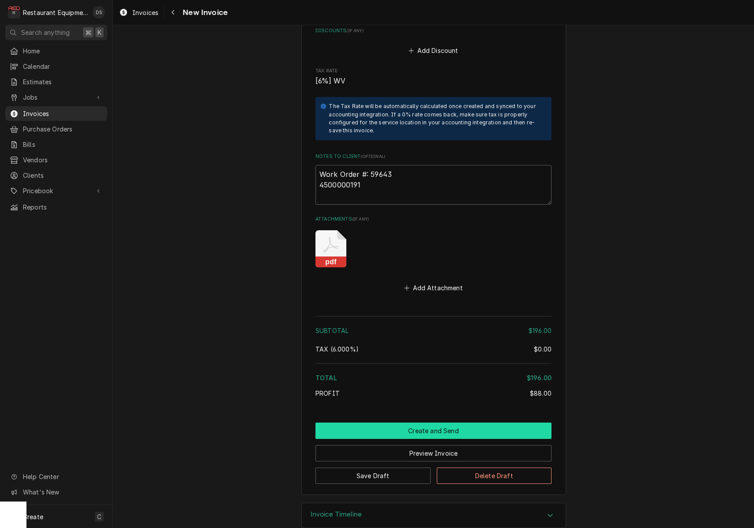  Describe the element at coordinates (63, 160) in the screenshot. I see `span: Vendors` at that location.